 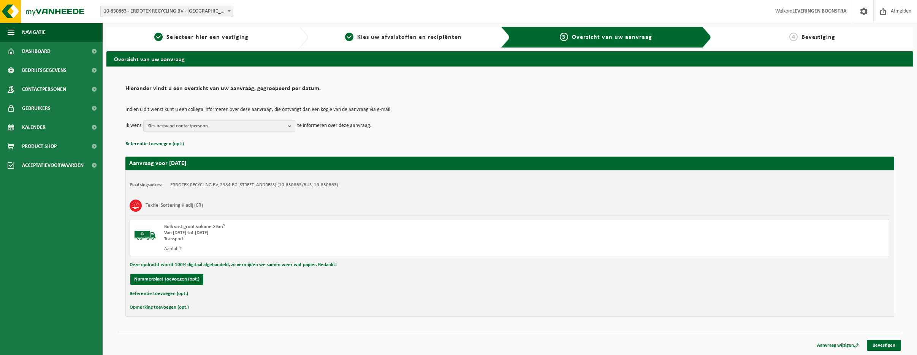 What do you see at coordinates (167, 279) in the screenshot?
I see `button: Nummerplaat toevoegen (opt.)` at bounding box center [167, 279].